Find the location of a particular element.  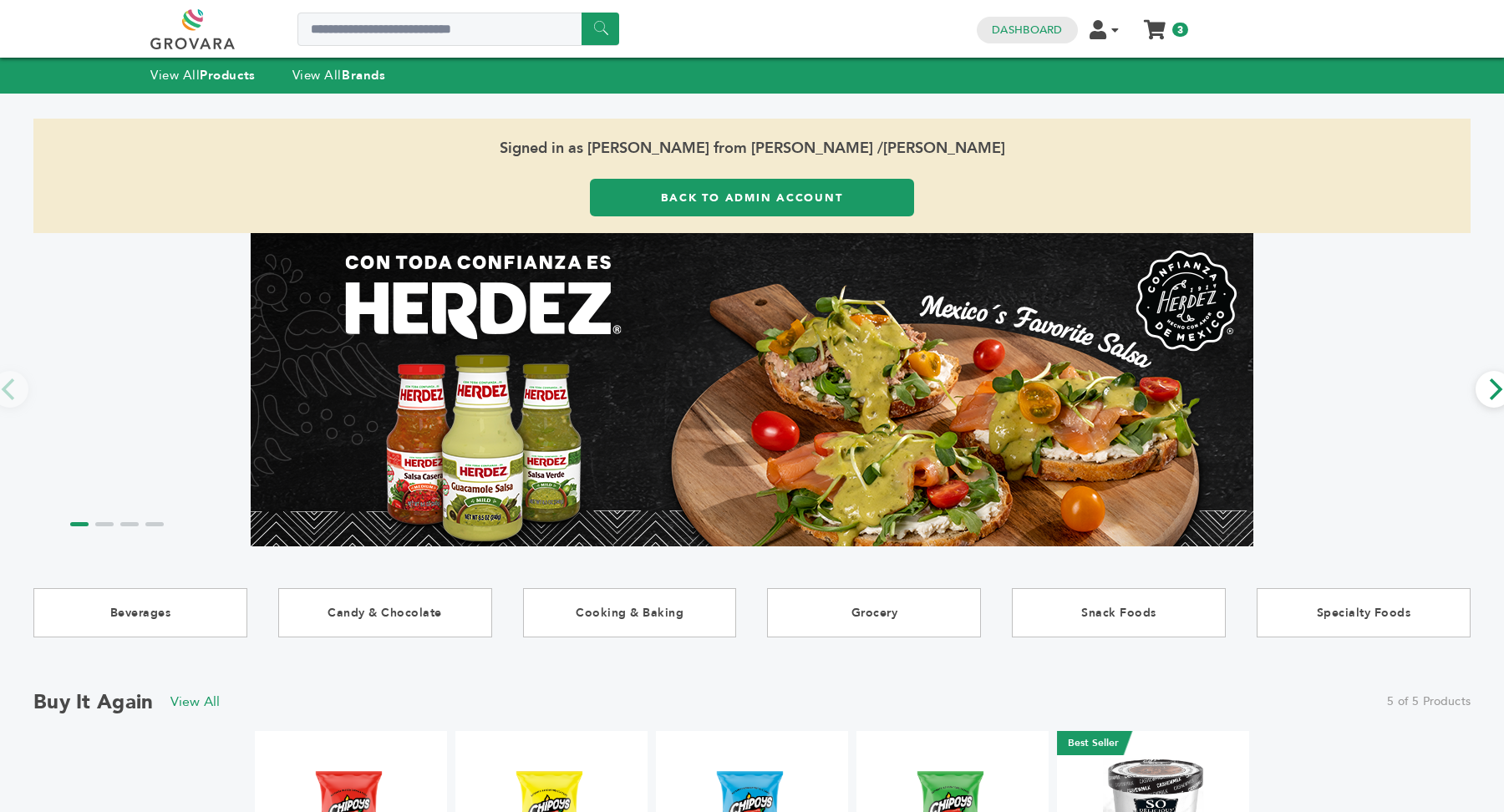

a: Grocery is located at coordinates (874, 612).